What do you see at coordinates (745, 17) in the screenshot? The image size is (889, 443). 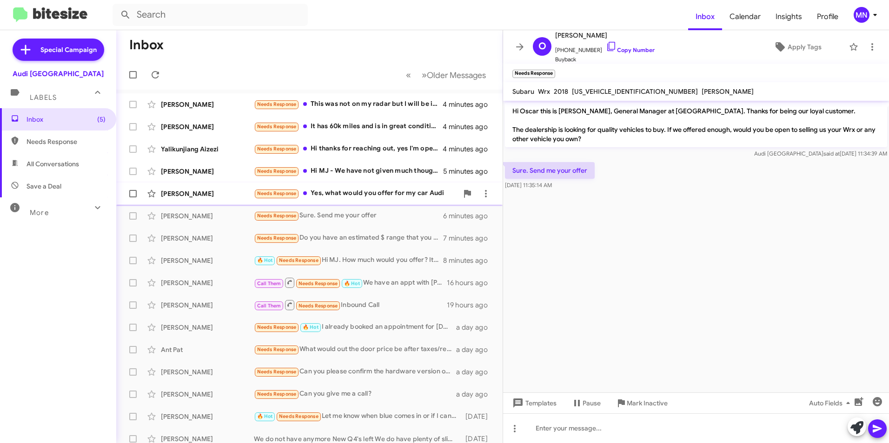 I see `span: Calendar` at bounding box center [745, 17].